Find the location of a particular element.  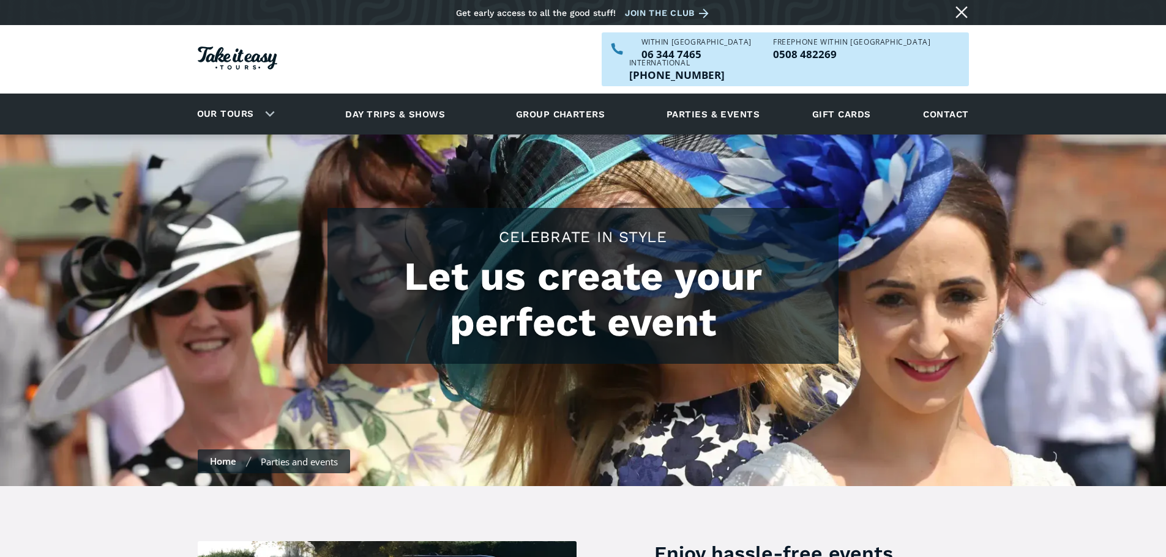

a: Gift cards is located at coordinates (841, 114).